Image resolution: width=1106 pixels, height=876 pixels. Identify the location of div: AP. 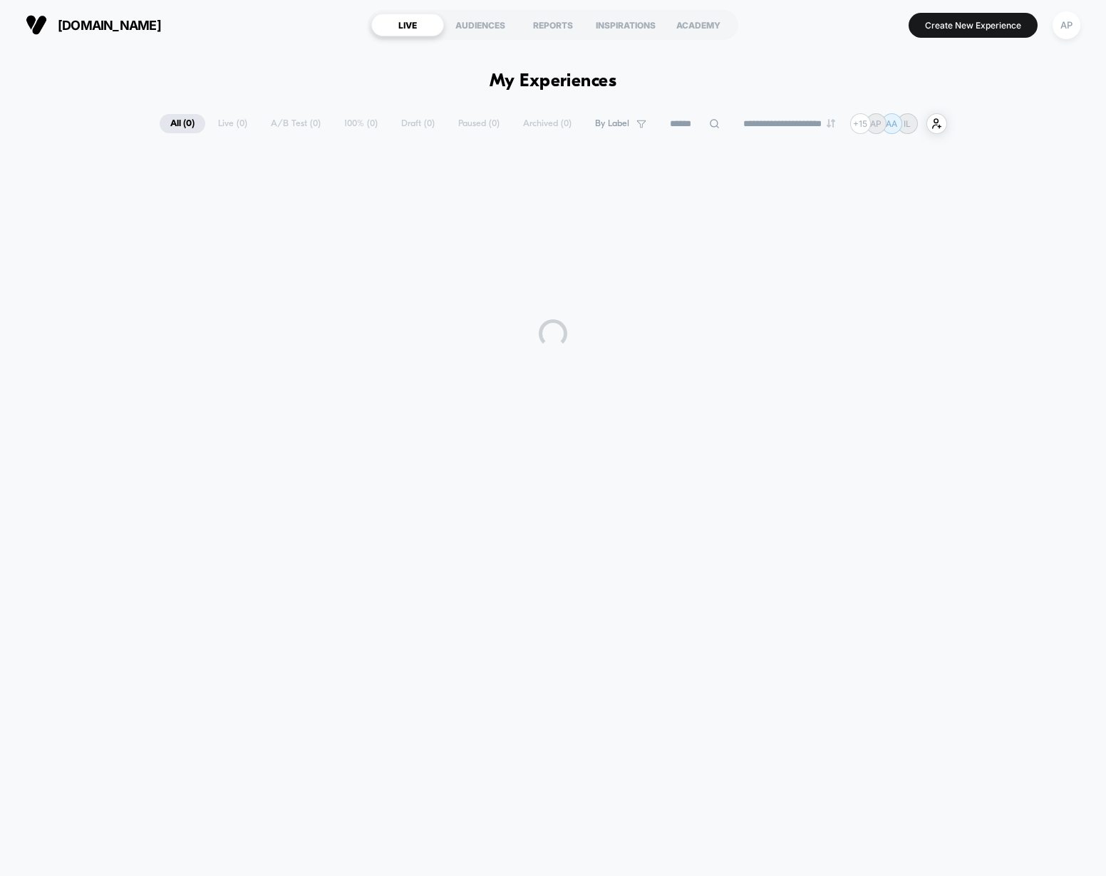
(1066, 25).